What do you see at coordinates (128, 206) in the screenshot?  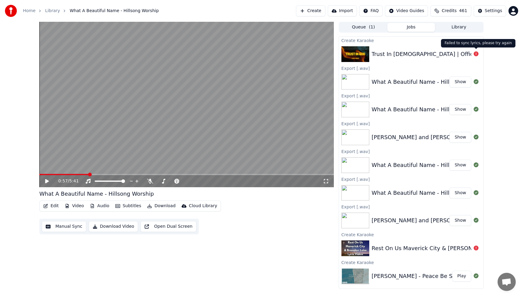 I see `button: Subtitles` at bounding box center [128, 206].